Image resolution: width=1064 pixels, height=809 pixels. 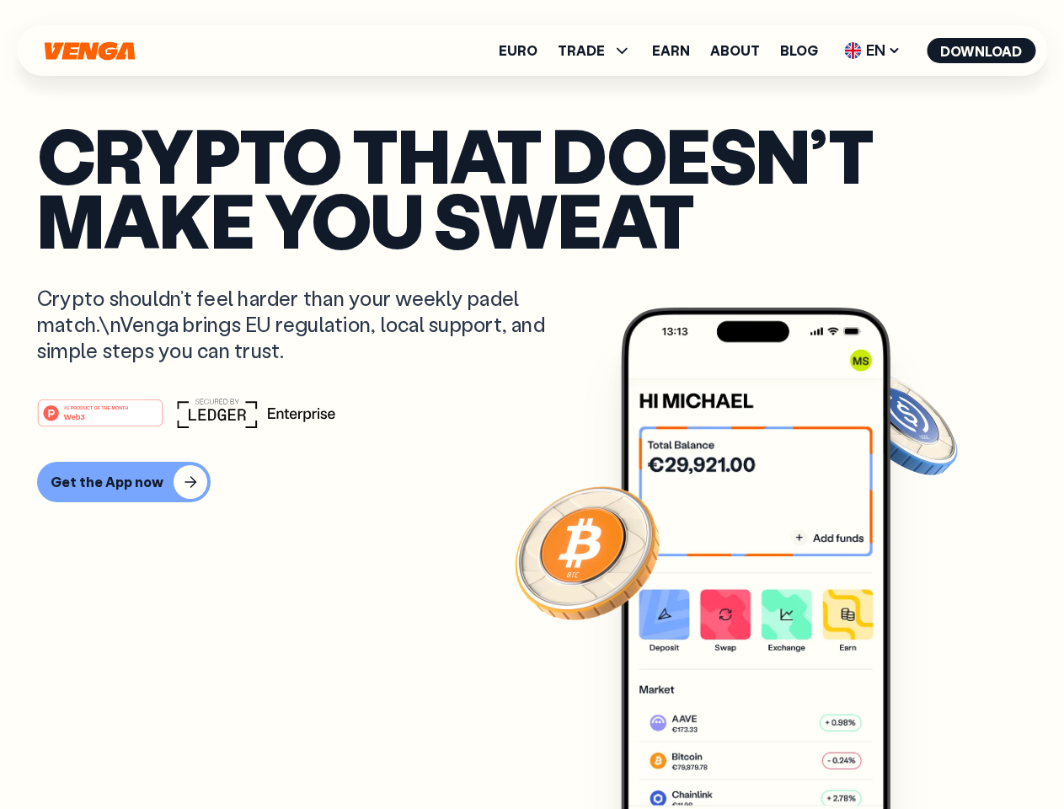 I want to click on img: USDC coin, so click(x=901, y=423).